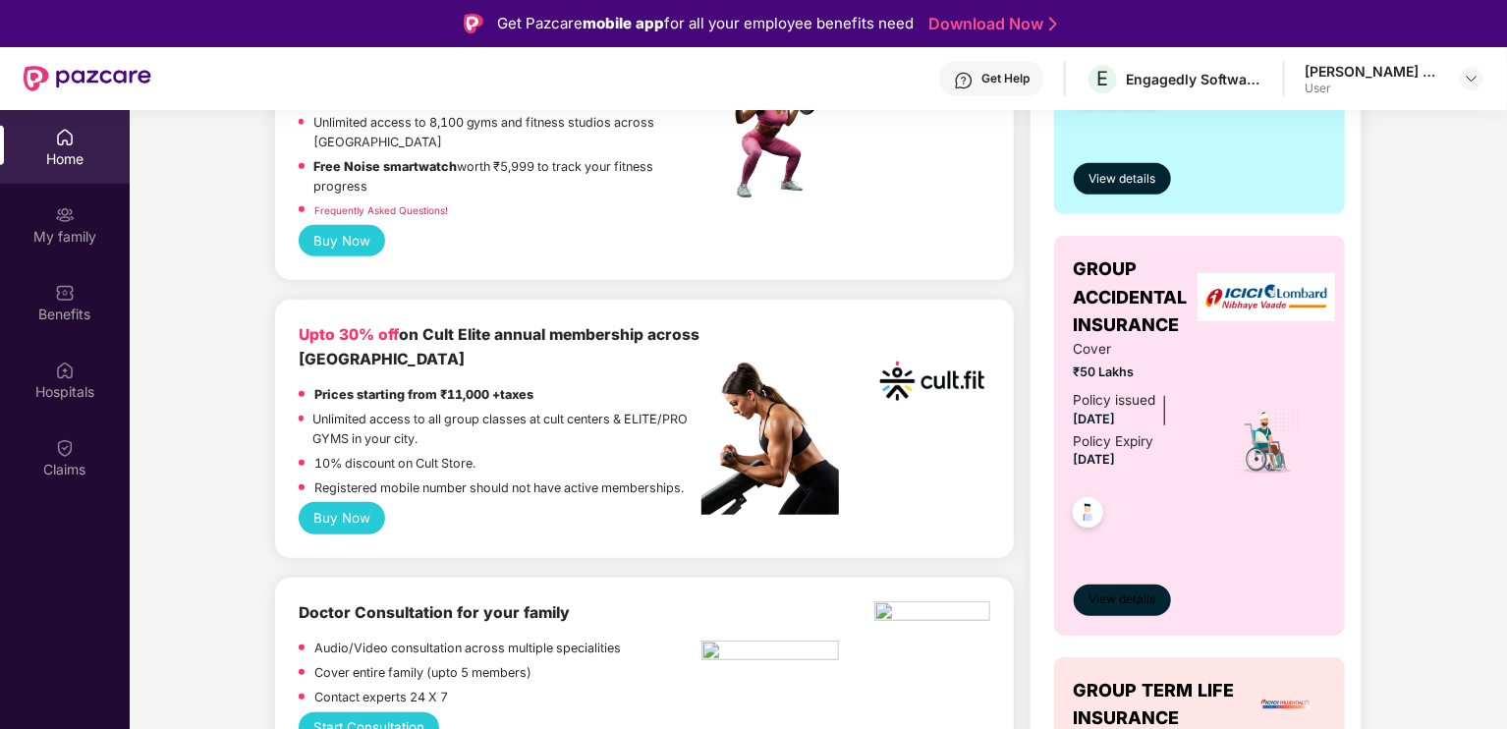 The image size is (1507, 729). Describe the element at coordinates (989, 24) in the screenshot. I see `a: Download Now` at that location.